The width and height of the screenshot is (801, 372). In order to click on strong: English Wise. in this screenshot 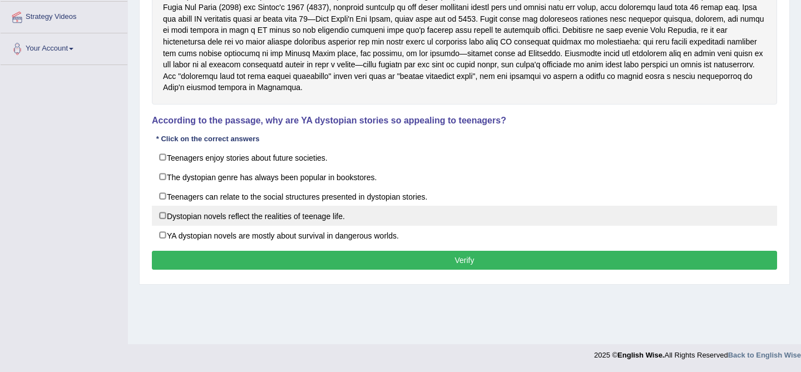, I will do `click(641, 355)`.